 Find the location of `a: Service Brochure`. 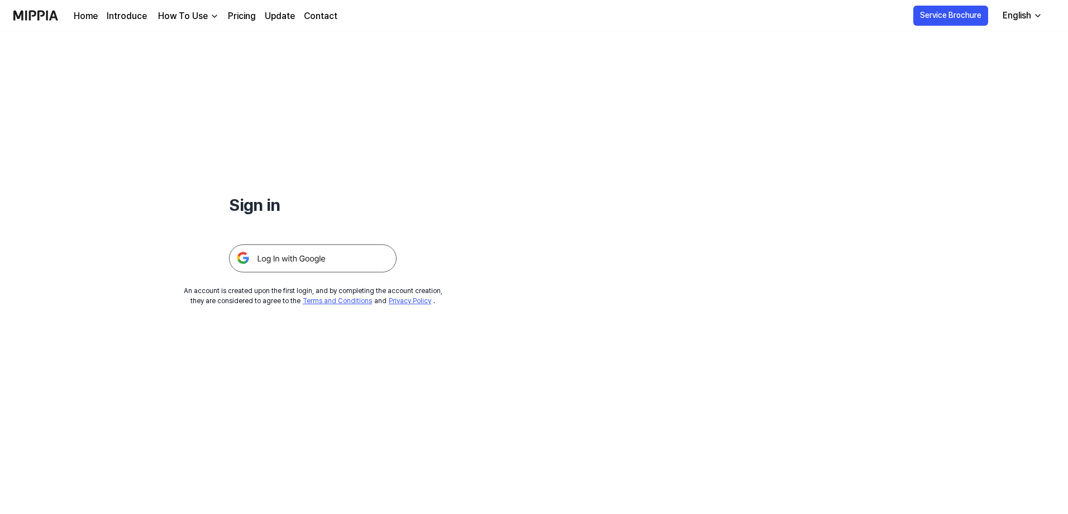

a: Service Brochure is located at coordinates (951, 16).